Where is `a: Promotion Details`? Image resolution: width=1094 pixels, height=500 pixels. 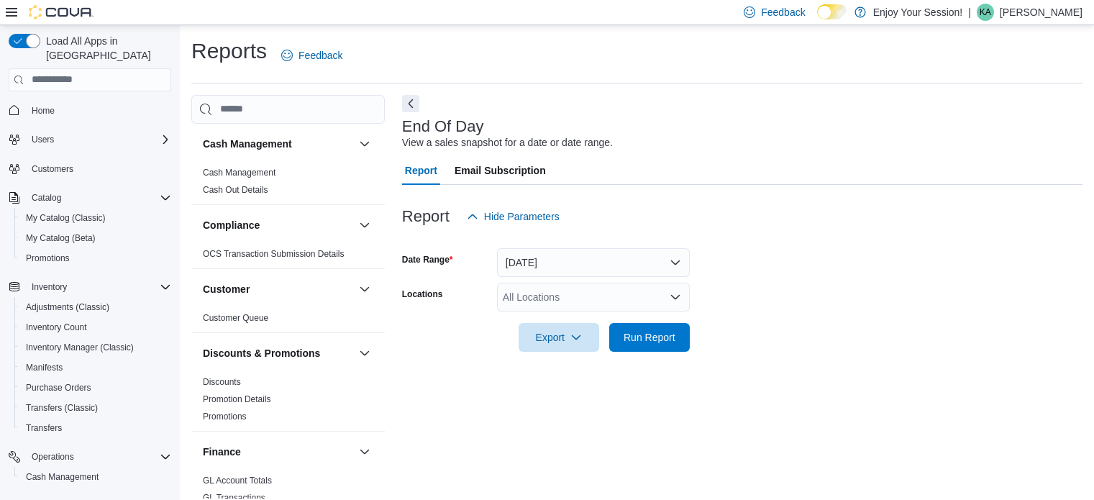
a: Promotion Details is located at coordinates (237, 399).